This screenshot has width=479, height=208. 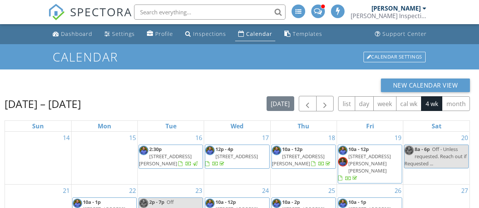 What do you see at coordinates (409, 104) in the screenshot?
I see `button: cal wk` at bounding box center [409, 104].